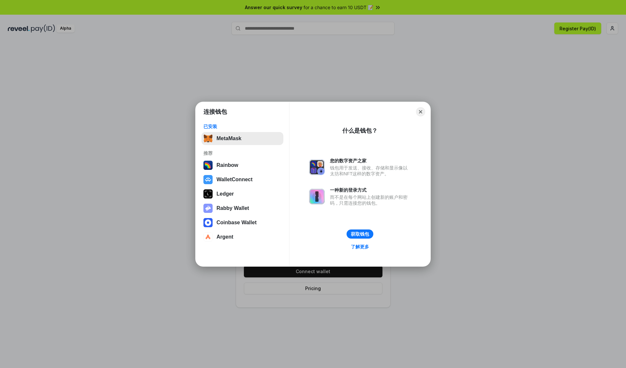 This screenshot has width=626, height=368. Describe the element at coordinates (242, 165) in the screenshot. I see `button: Rainbow` at that location.